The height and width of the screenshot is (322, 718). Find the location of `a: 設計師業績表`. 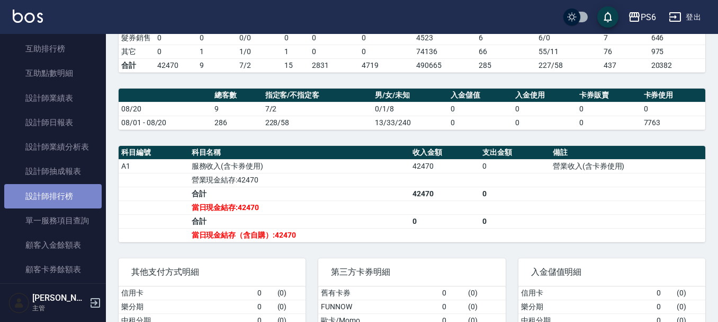

a: 設計師業績表 is located at coordinates (53, 98).